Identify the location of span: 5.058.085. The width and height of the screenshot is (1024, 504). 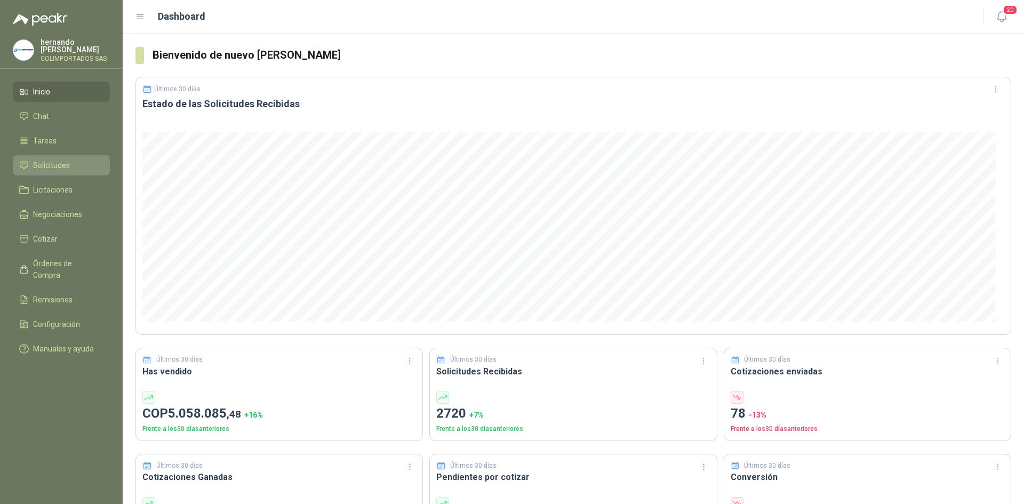
(204, 413).